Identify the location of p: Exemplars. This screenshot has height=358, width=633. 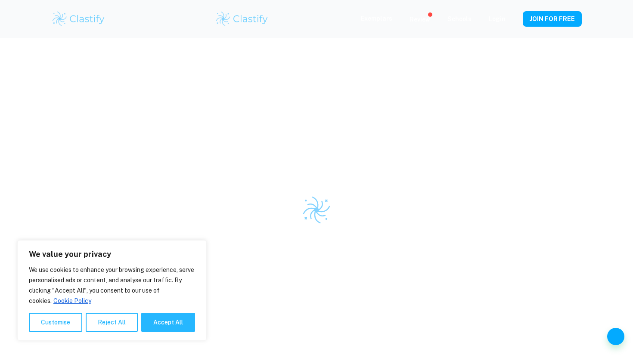
(376, 19).